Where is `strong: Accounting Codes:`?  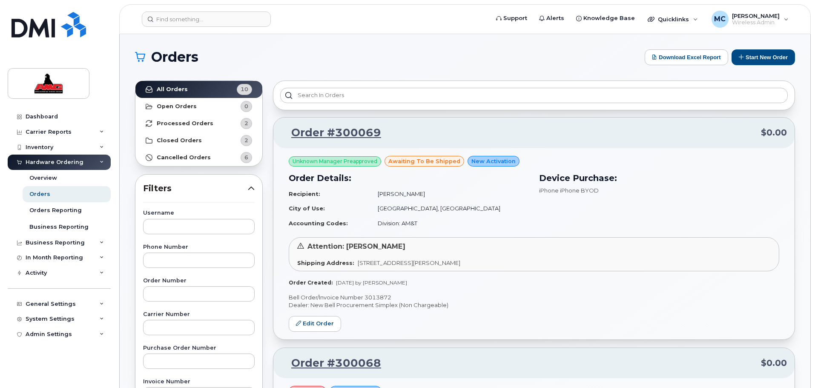 strong: Accounting Codes: is located at coordinates (318, 223).